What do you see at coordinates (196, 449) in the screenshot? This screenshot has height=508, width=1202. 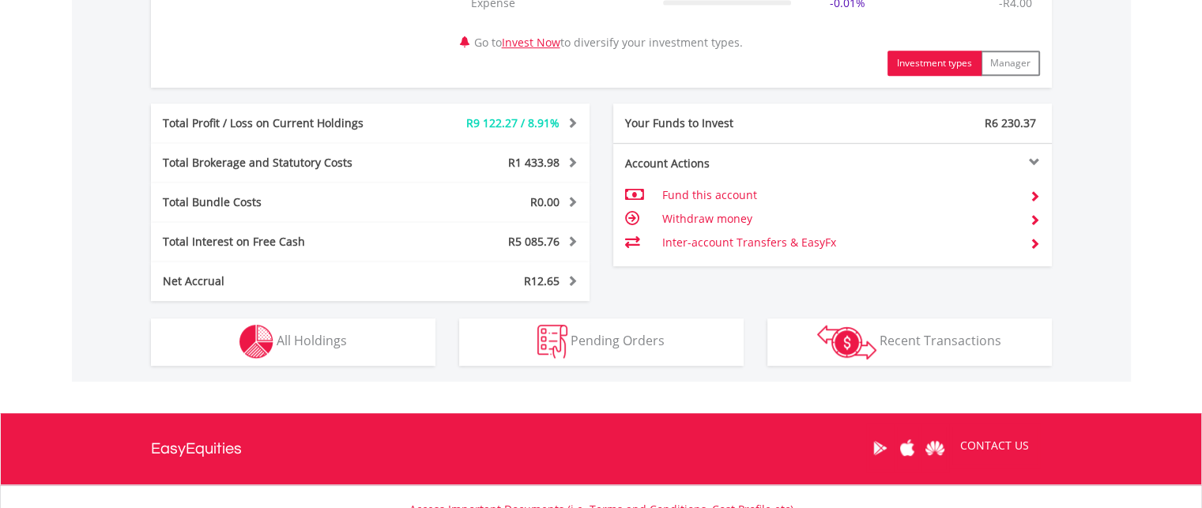 I see `a: EasyEquities` at bounding box center [196, 449].